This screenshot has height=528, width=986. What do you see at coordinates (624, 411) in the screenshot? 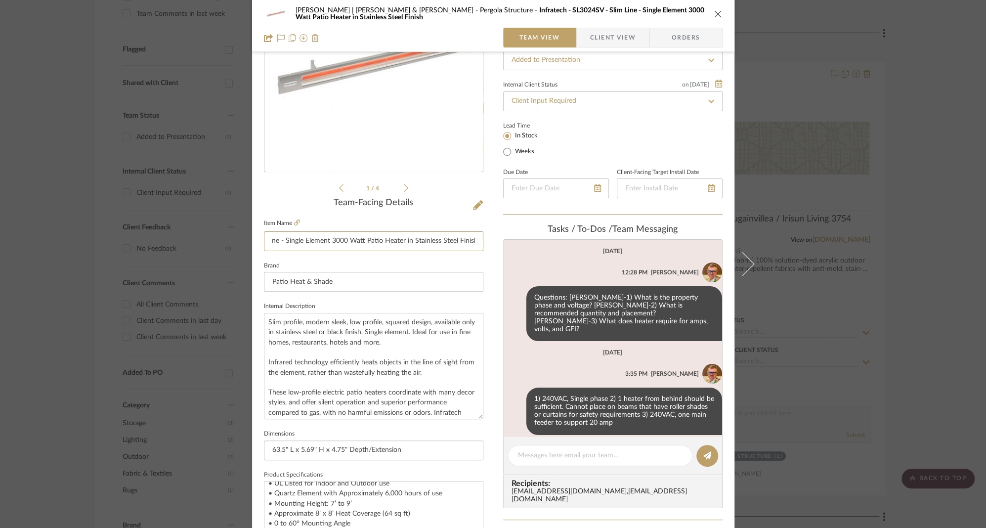
I see `div: 1) 240VAC, Single phase 2) 1 heater from behind should be sufficient. Cannot place on beams that ...` at bounding box center [624, 411].